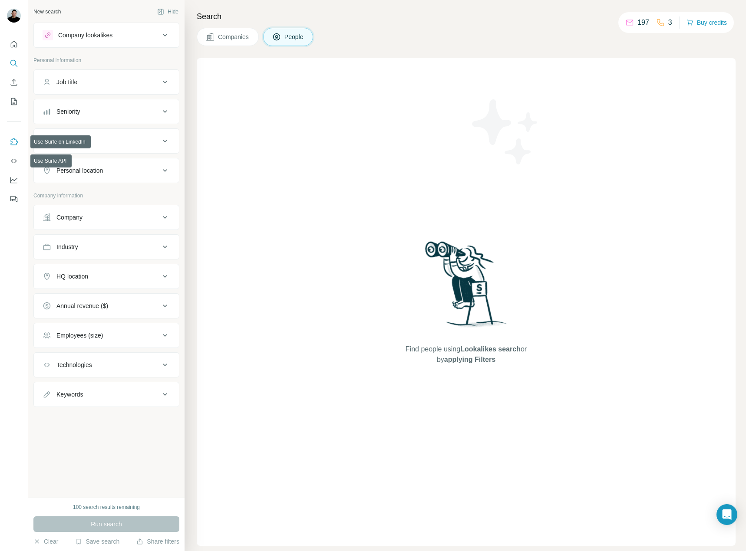 The height and width of the screenshot is (551, 746). Describe the element at coordinates (106, 394) in the screenshot. I see `button: Keywords` at that location.